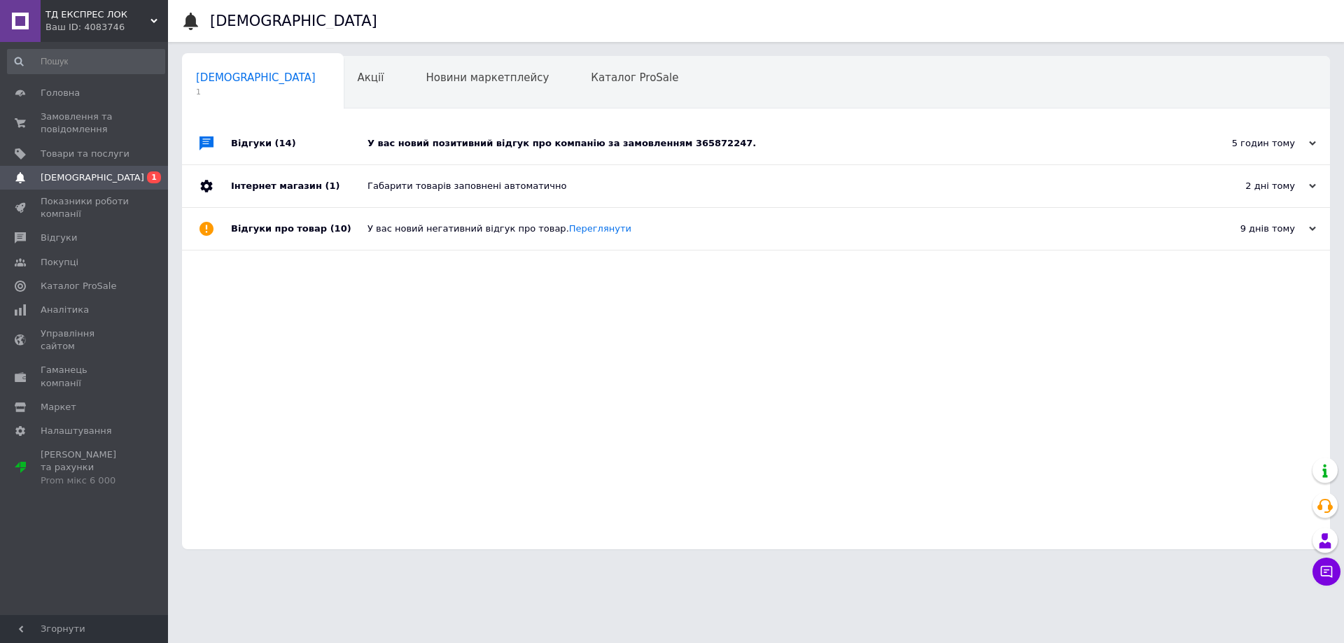 The width and height of the screenshot is (1344, 643). Describe the element at coordinates (85, 340) in the screenshot. I see `span: Управління сайтом` at that location.